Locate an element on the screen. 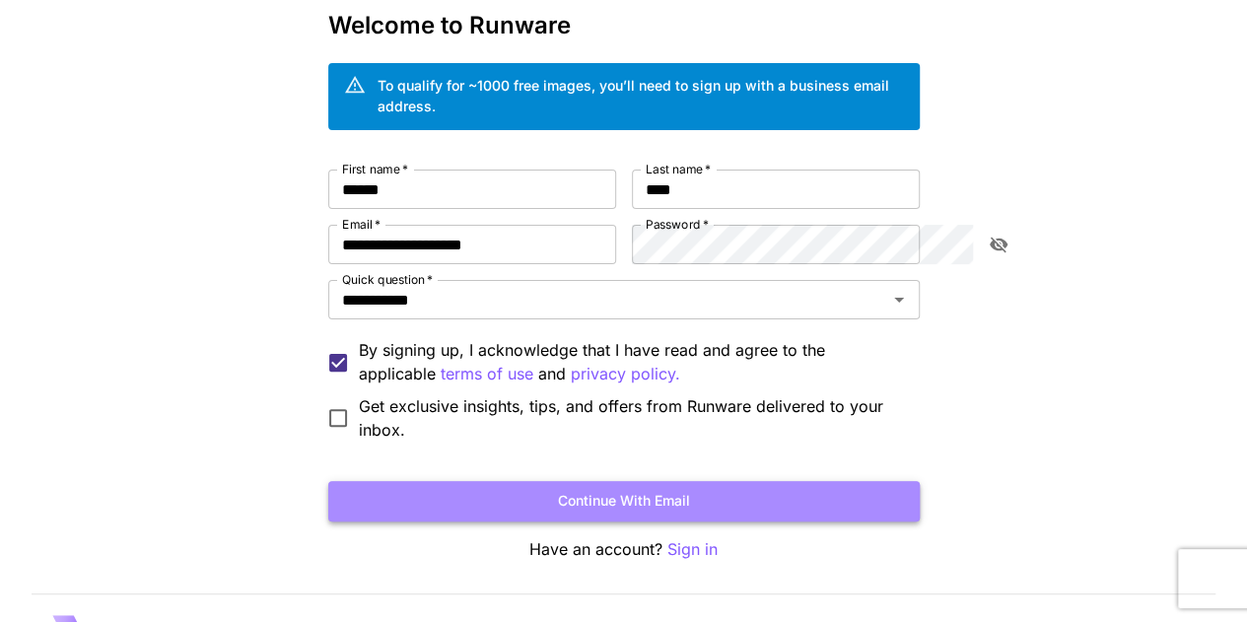  div: To qualify for ~1000 free images, you’ll need to sign up with a business email address. is located at coordinates (641, 96).